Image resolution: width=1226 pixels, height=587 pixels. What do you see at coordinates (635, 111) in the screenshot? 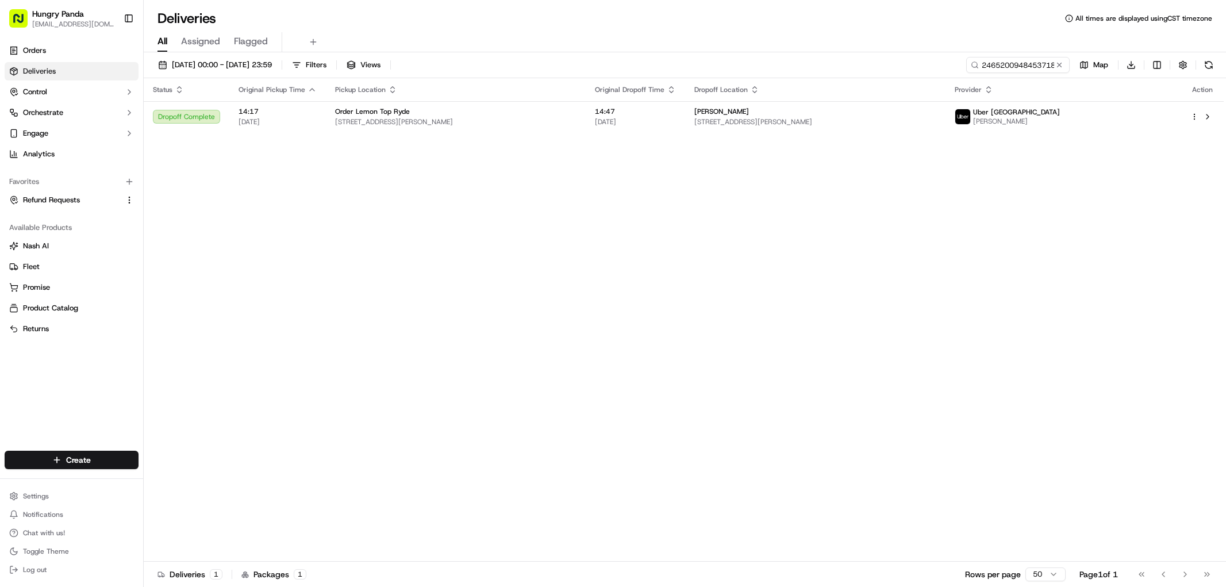
I see `span: 14:47` at bounding box center [635, 111].